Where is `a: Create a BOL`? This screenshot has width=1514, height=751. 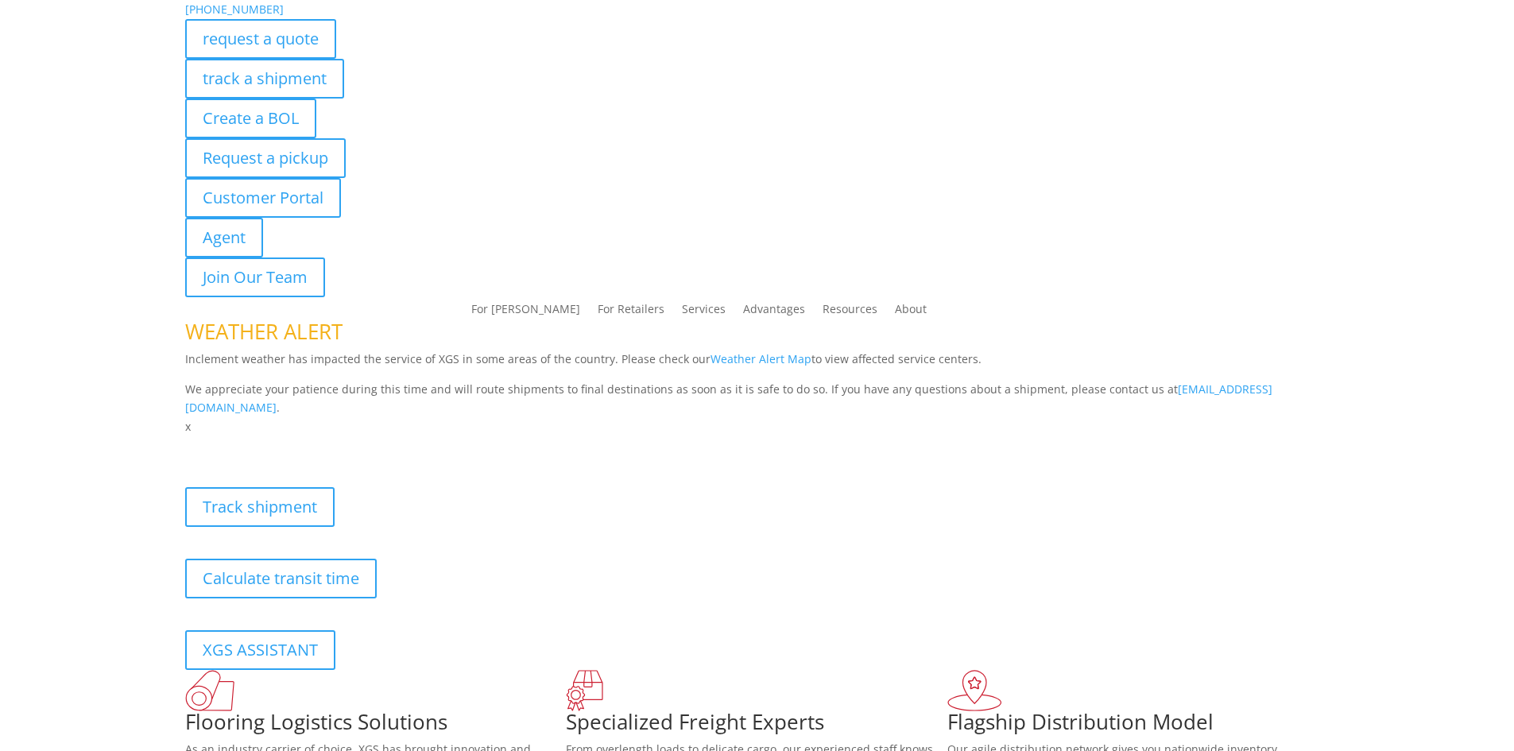 a: Create a BOL is located at coordinates (250, 118).